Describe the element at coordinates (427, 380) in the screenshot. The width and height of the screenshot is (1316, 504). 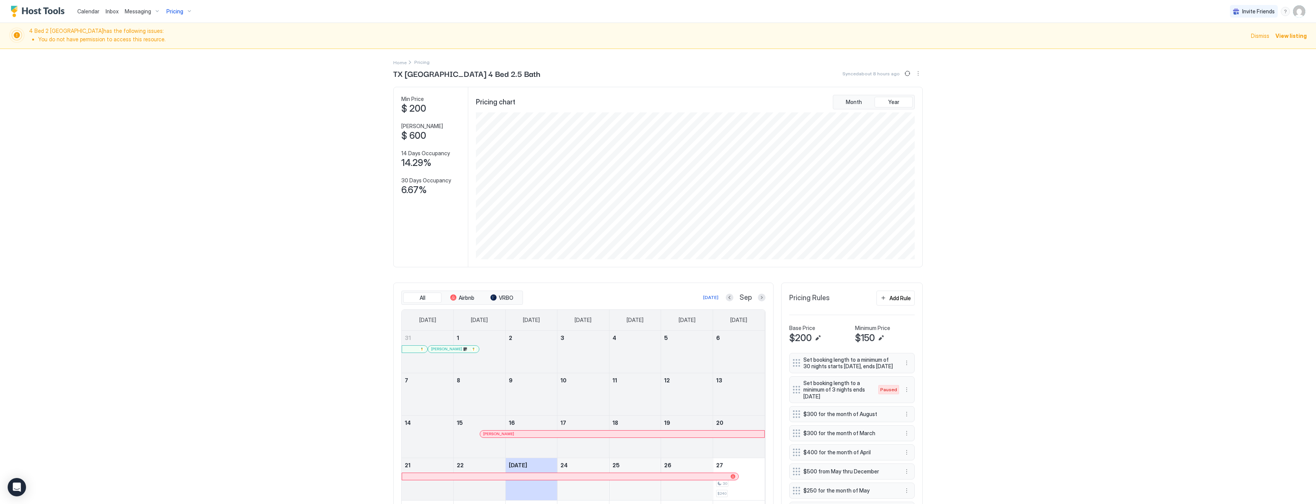
I see `a: September 7, 2025` at that location.